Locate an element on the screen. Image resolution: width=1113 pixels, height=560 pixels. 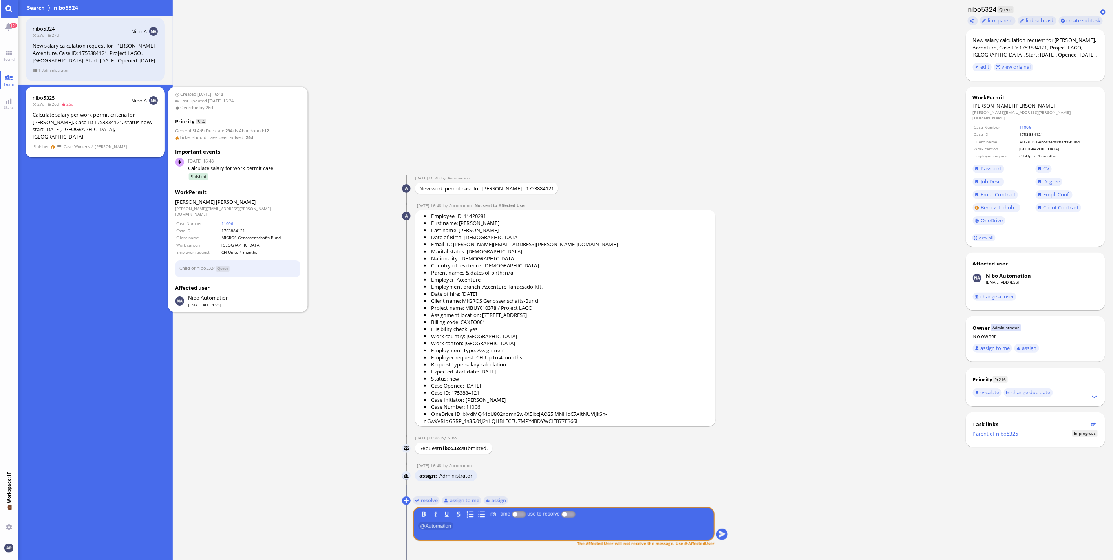
span: Empl. Contract is located at coordinates (998, 194).